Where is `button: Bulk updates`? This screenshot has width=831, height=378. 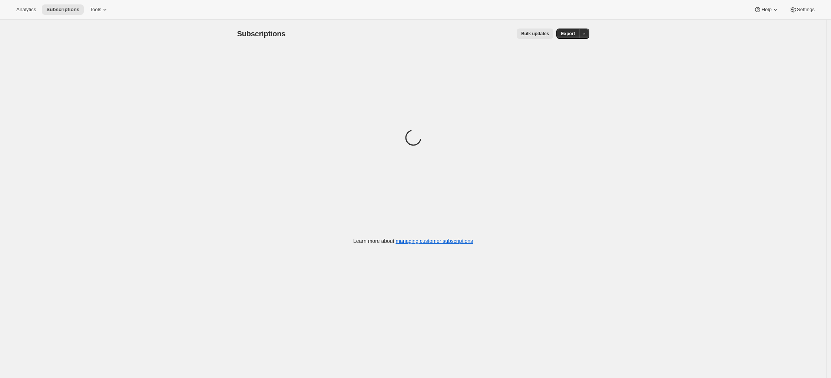 button: Bulk updates is located at coordinates (535, 34).